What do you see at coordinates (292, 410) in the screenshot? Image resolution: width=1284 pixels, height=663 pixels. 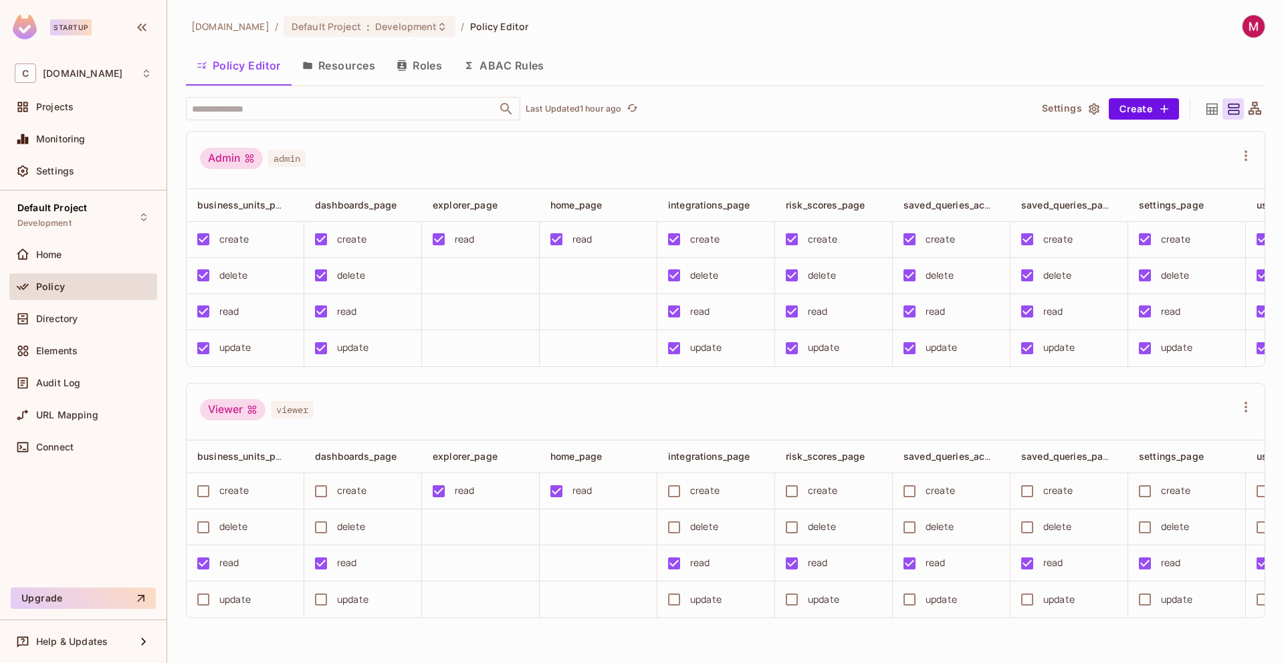 I see `span: viewer` at bounding box center [292, 410].